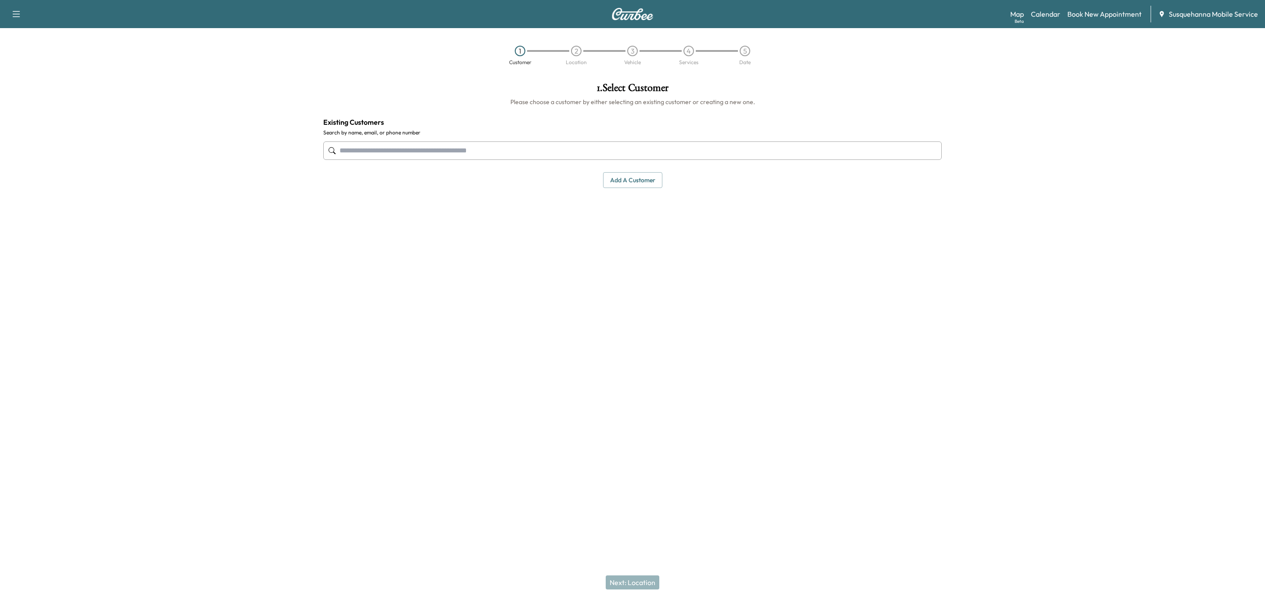 This screenshot has height=600, width=1265. What do you see at coordinates (1046, 14) in the screenshot?
I see `a: Calendar` at bounding box center [1046, 14].